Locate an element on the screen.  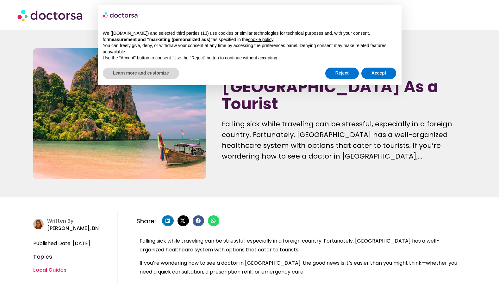
button: Reject is located at coordinates (342, 73).